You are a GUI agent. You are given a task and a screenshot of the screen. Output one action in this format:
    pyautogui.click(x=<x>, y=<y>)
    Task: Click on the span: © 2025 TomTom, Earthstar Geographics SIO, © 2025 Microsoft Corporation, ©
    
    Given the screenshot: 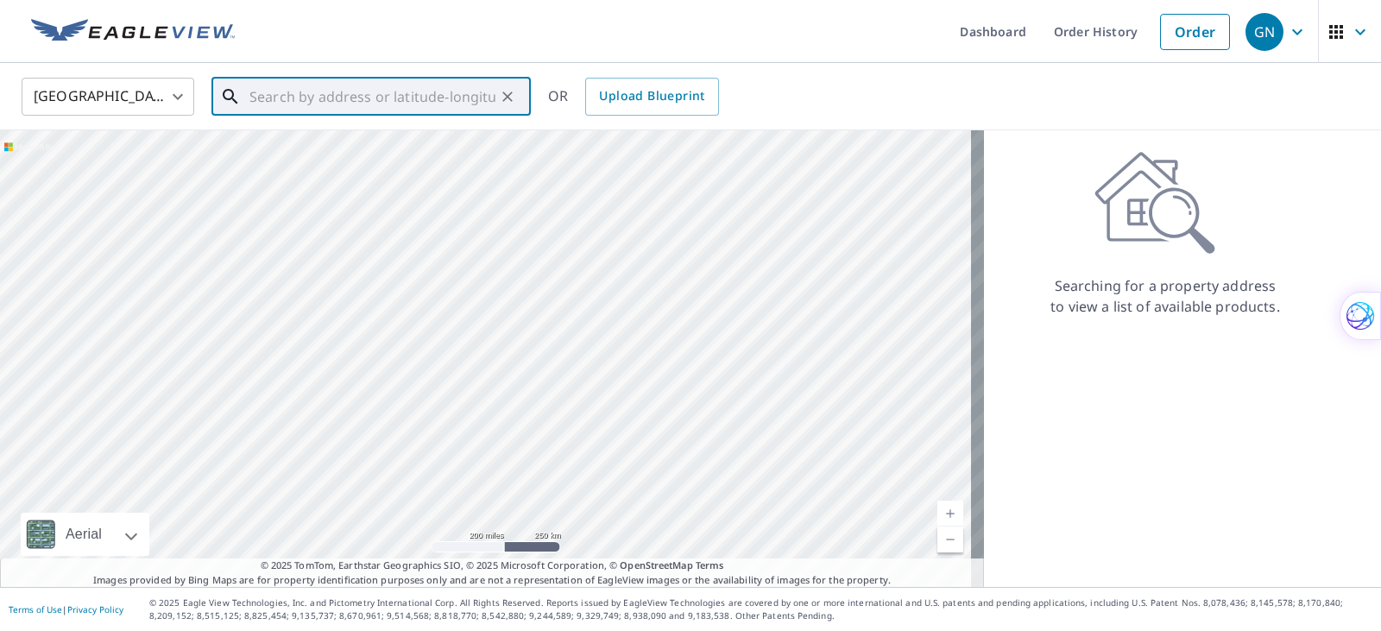 What is the action you would take?
    pyautogui.click(x=492, y=565)
    